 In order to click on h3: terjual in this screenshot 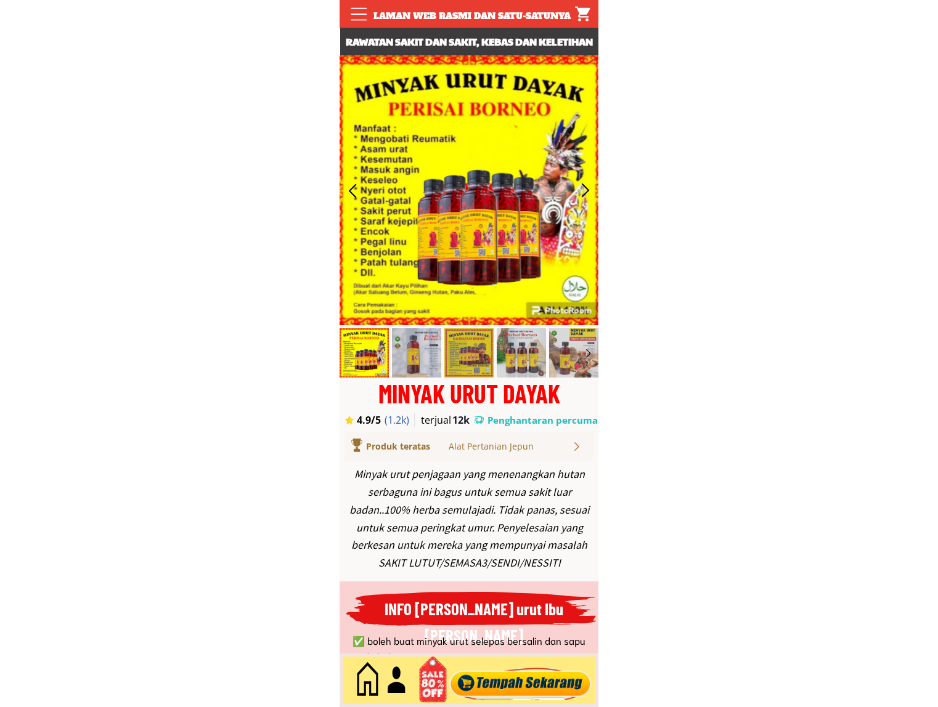, I will do `click(442, 420)`.